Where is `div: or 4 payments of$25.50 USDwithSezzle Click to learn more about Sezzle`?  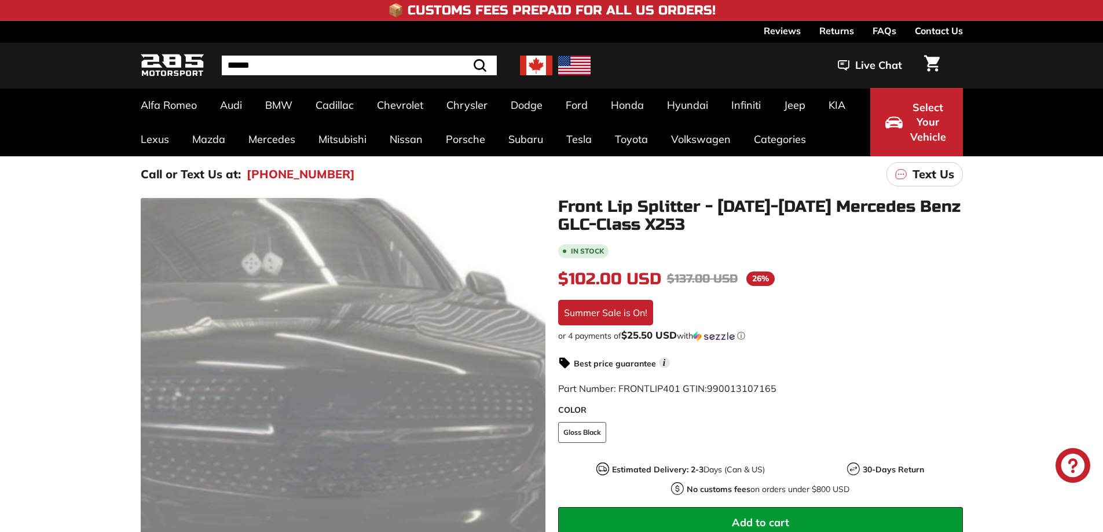 div: or 4 payments of$25.50 USDwithSezzle Click to learn more about Sezzle is located at coordinates (760, 336).